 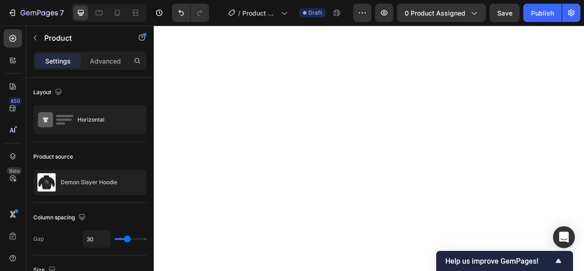 What do you see at coordinates (15, 101) in the screenshot?
I see `div: 450` at bounding box center [15, 101].